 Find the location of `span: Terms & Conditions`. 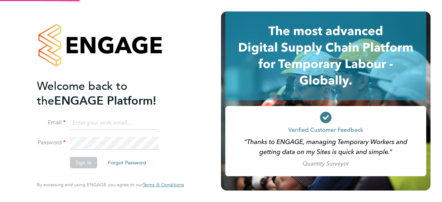

span: Terms & Conditions is located at coordinates (163, 185).